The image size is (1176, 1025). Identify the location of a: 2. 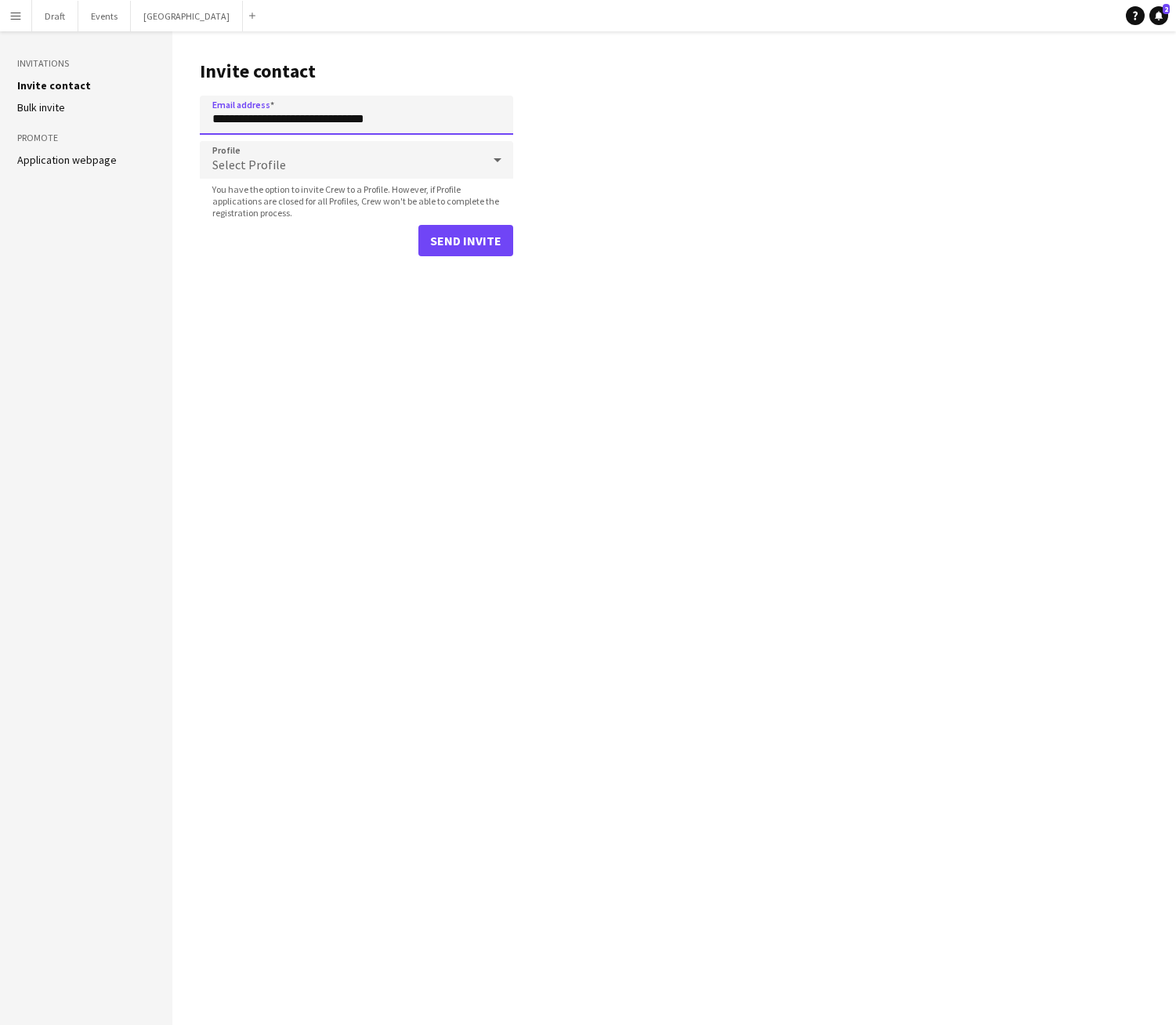
(1159, 16).